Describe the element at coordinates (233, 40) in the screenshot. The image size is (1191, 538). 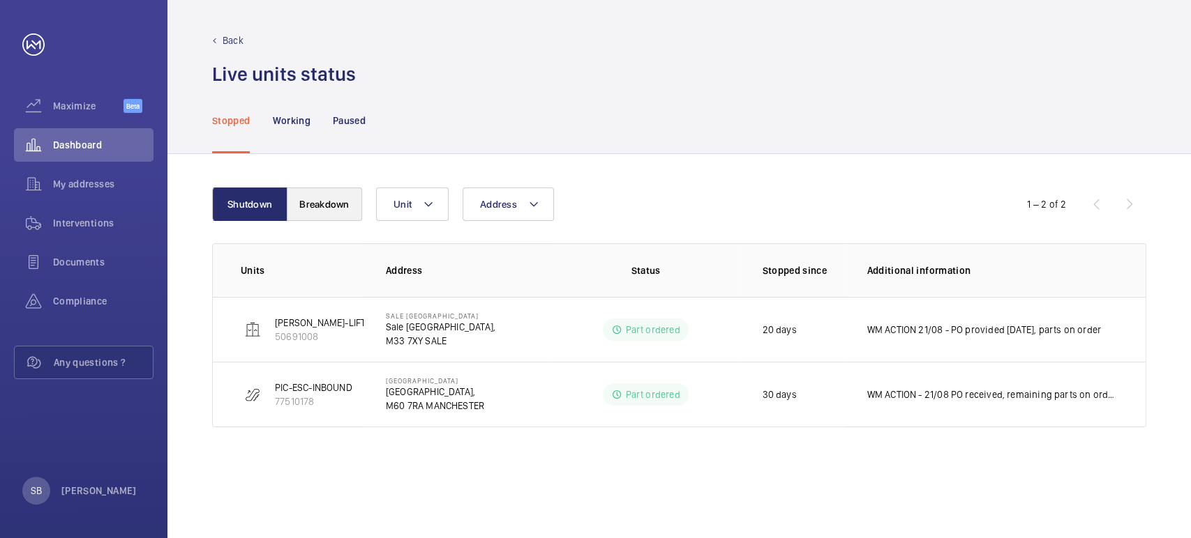
I see `p: Back` at that location.